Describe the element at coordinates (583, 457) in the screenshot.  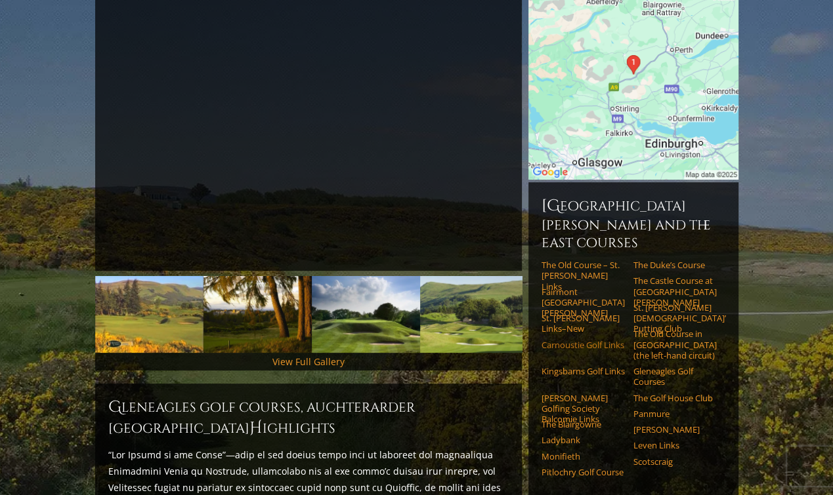
I see `a: Monifieth` at that location.